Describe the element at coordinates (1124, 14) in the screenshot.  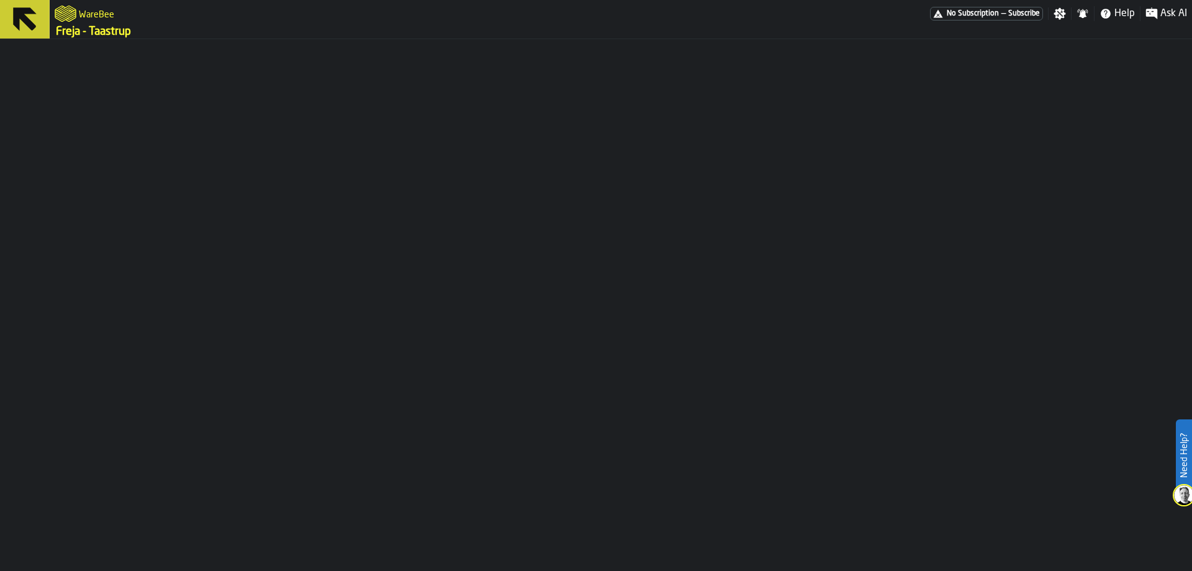
I see `span: Help` at that location.